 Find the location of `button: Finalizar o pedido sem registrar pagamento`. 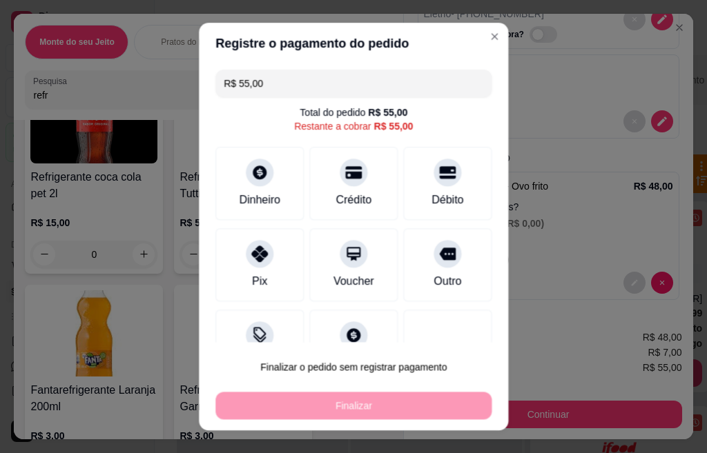

button: Finalizar o pedido sem registrar pagamento is located at coordinates (353, 367).